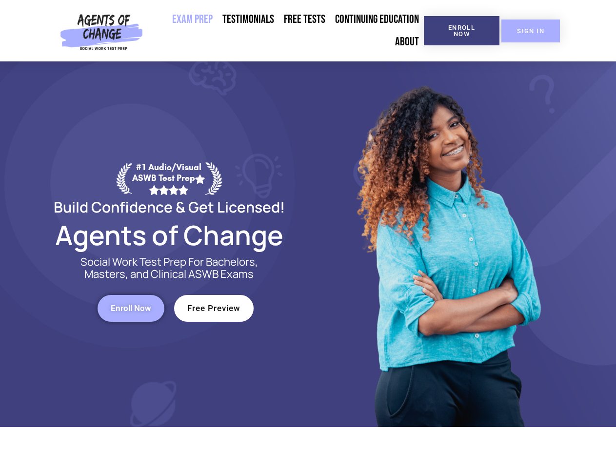 The width and height of the screenshot is (616, 468). What do you see at coordinates (192, 19) in the screenshot?
I see `a: Exam Prep` at bounding box center [192, 19].